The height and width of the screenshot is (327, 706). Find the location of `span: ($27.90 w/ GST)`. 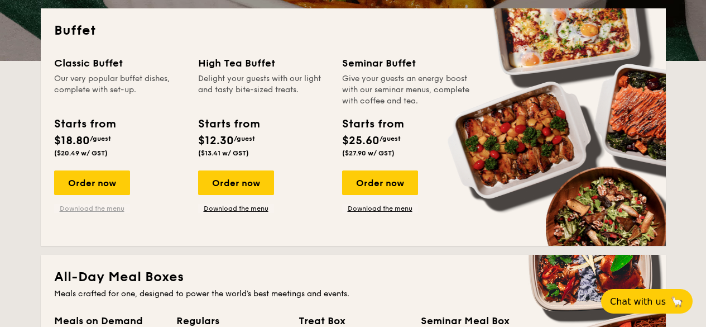

span: ($27.90 w/ GST) is located at coordinates (368, 153).